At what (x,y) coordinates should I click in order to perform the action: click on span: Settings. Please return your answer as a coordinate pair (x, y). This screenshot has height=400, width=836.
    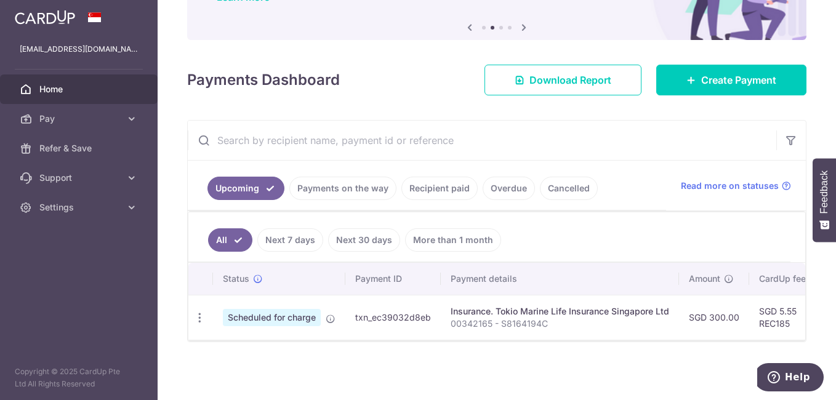
    Looking at the image, I should click on (80, 208).